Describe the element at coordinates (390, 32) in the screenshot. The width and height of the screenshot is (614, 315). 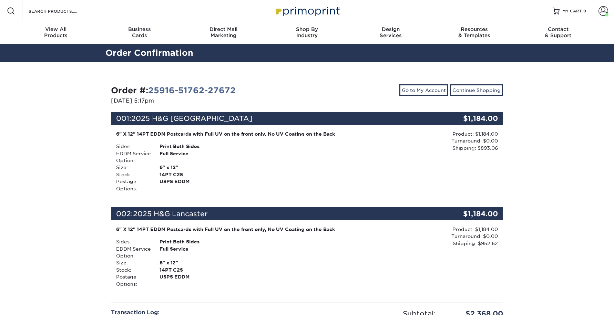
I see `div: Services` at that location.